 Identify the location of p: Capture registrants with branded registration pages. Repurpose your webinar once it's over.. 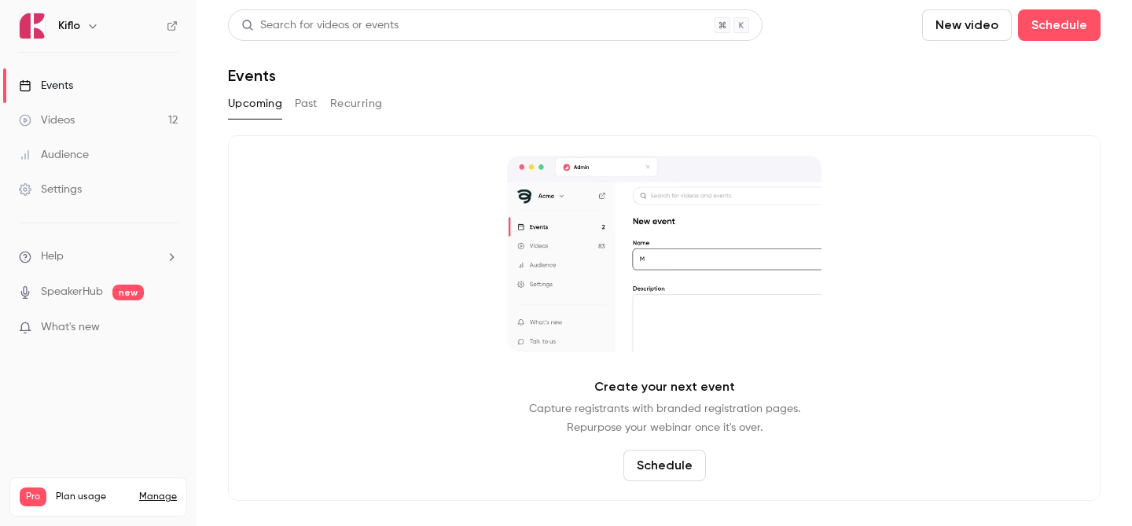
(664, 418).